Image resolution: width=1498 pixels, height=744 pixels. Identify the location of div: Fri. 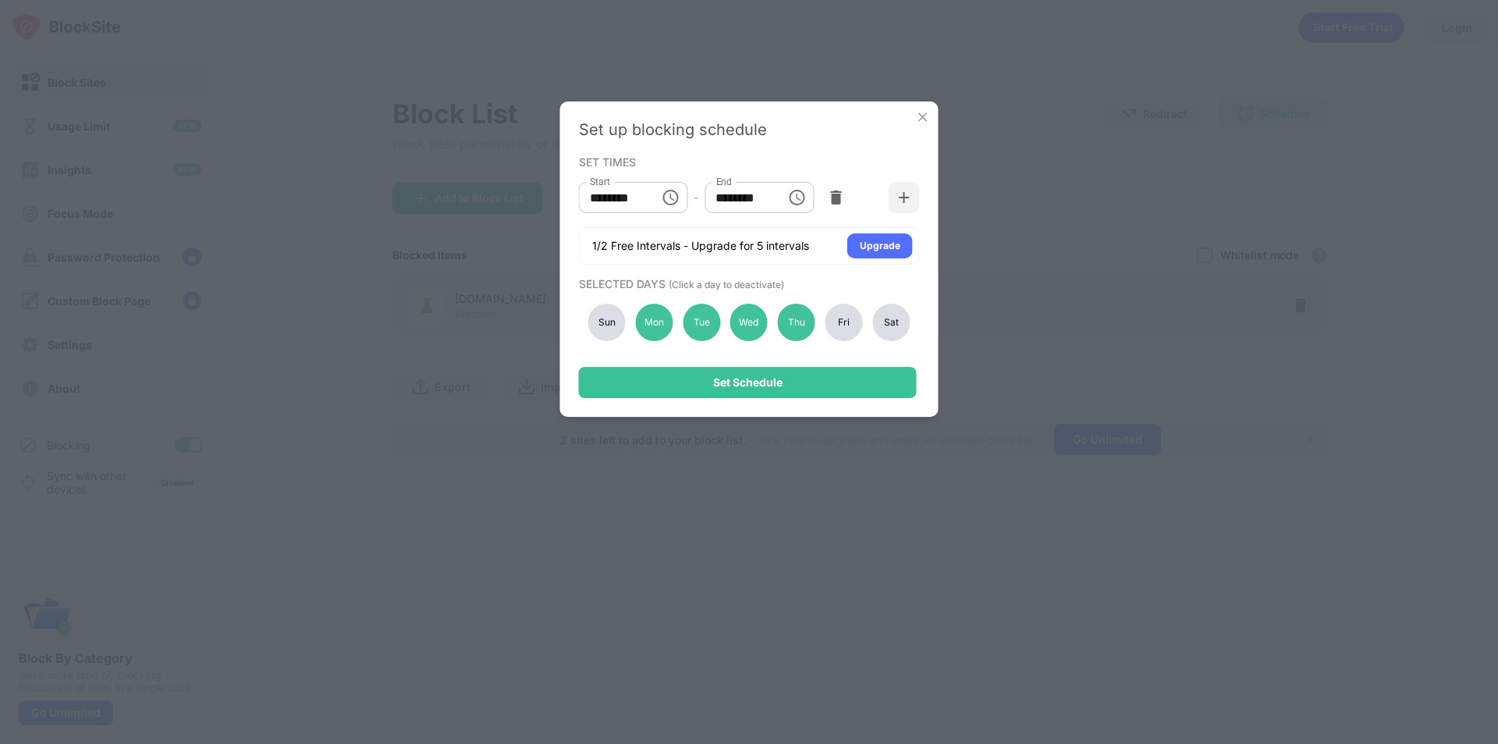
(844, 322).